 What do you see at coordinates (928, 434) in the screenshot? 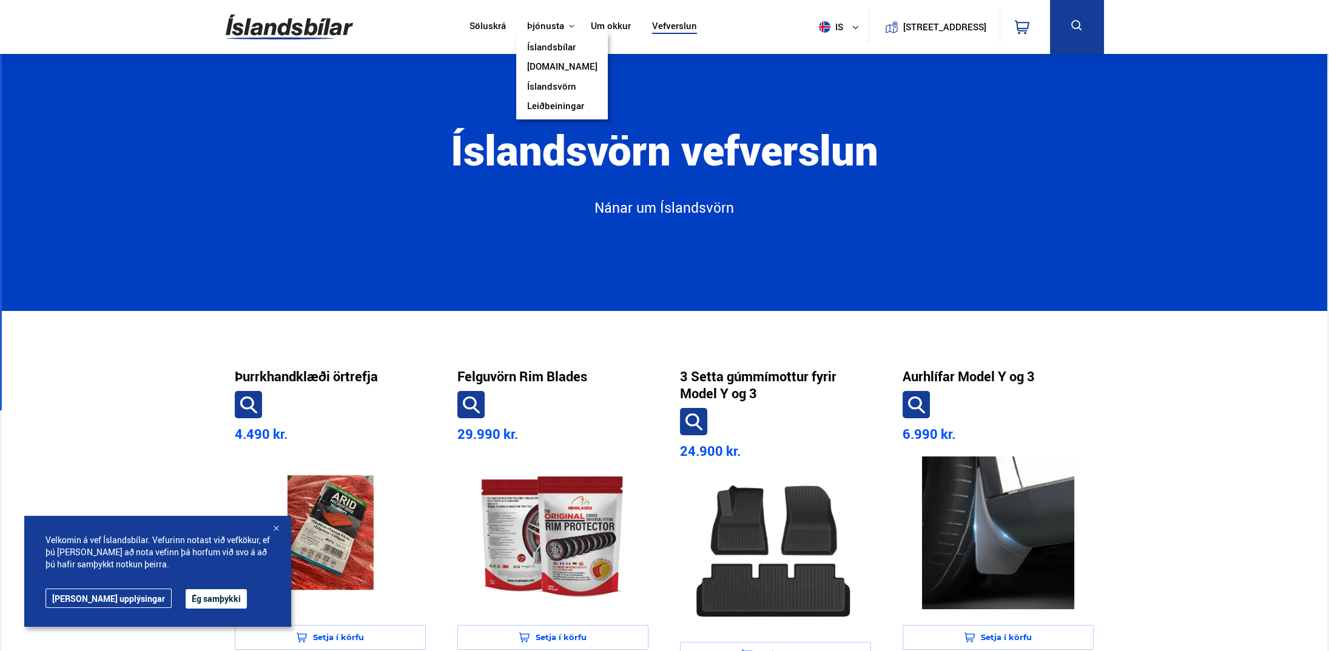
I see `span: 6.990 kr.` at bounding box center [928, 434].